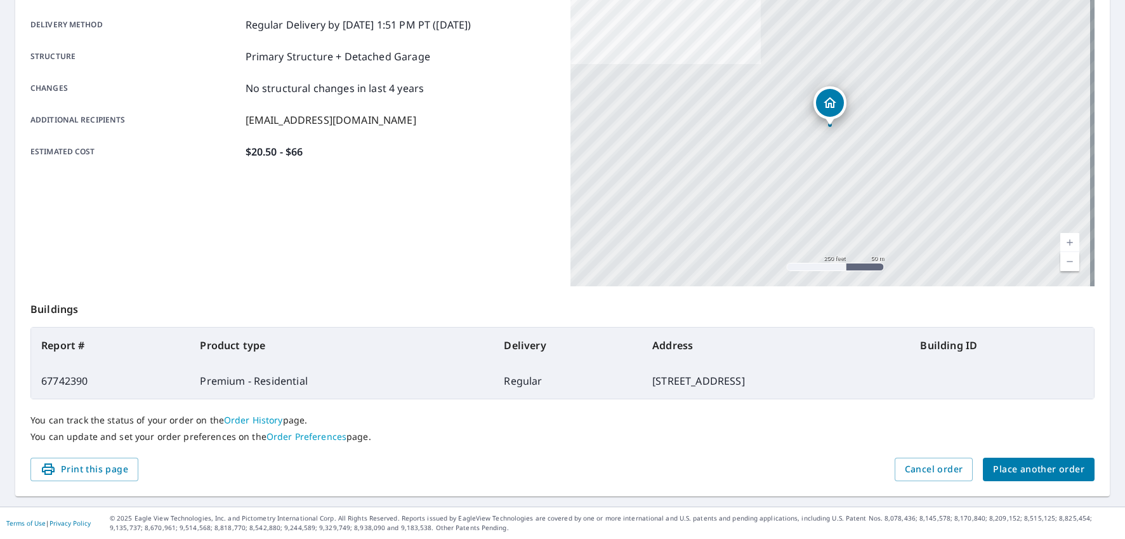  I want to click on a: Current Level 17, Zoom Out, so click(1070, 261).